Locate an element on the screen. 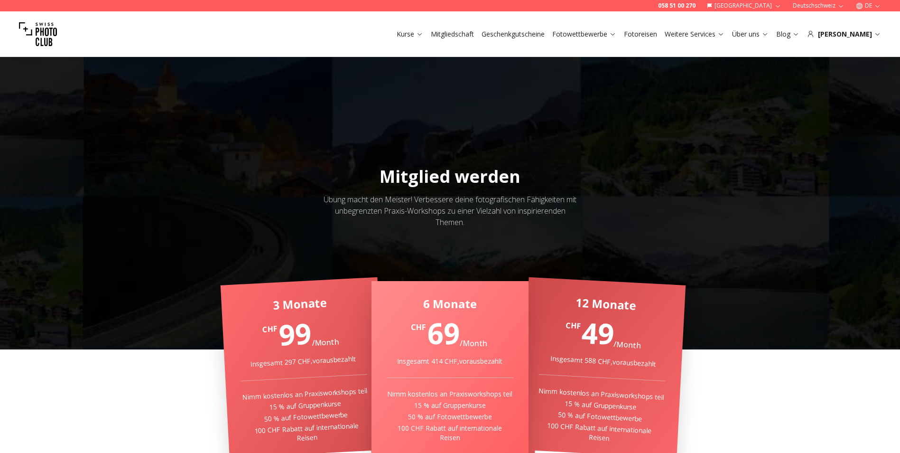  span: Mitglied werden is located at coordinates (450, 176).